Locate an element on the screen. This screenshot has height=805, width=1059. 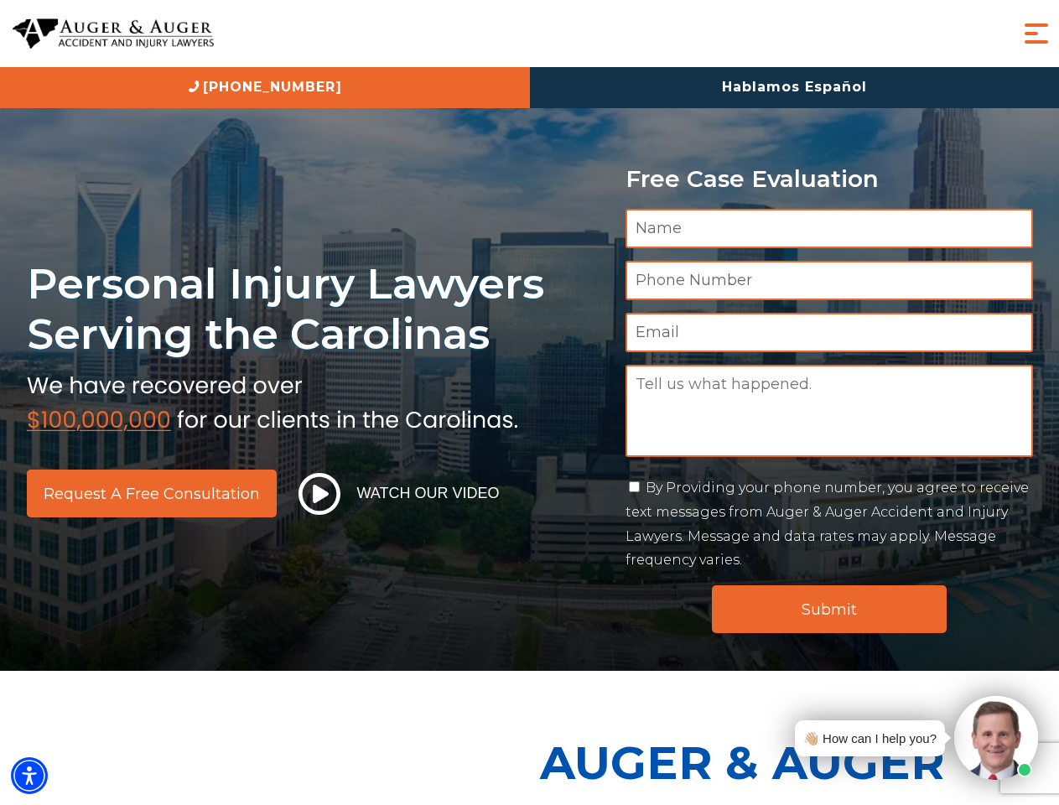
button: Watch Our Video is located at coordinates (399, 494).